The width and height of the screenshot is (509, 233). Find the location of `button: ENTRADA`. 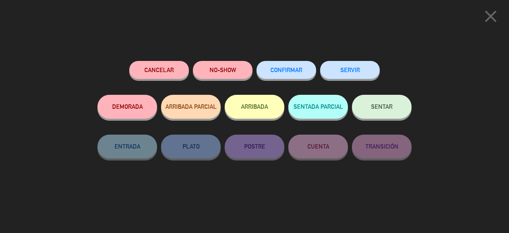

button: ENTRADA is located at coordinates (127, 146).